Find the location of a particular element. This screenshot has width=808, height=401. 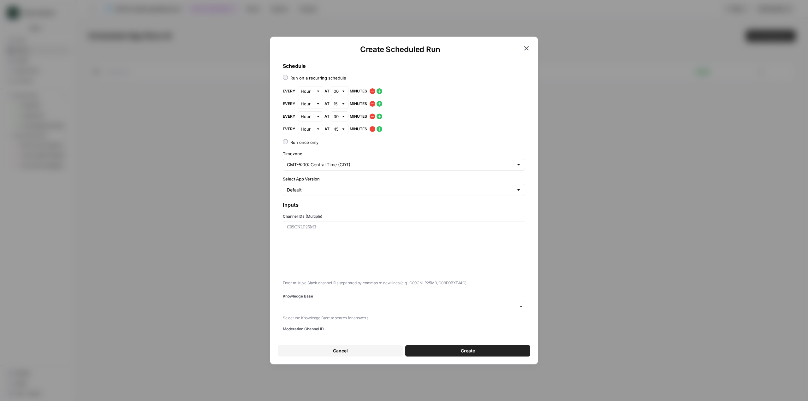

span: Create is located at coordinates (468, 351).